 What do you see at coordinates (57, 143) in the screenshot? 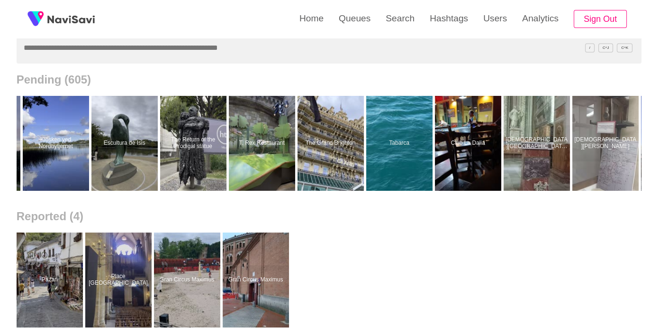
I see `a: Kiosken ved NordbytjernetKiosken ved Nordbytjernet` at bounding box center [57, 143].